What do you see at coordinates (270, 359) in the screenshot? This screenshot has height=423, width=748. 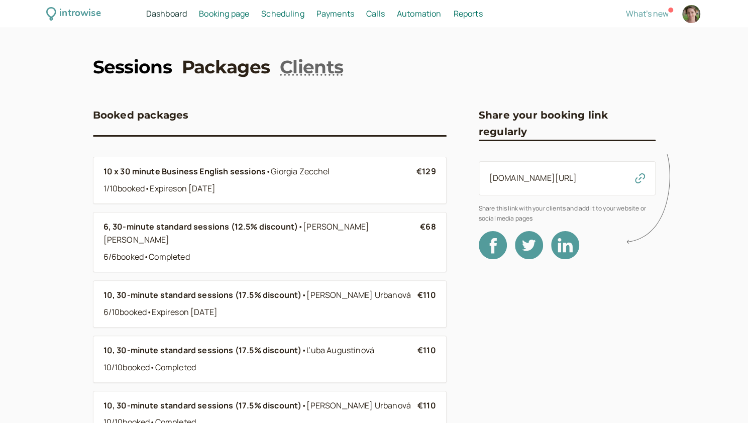 I see `a: 10, 30-minute standard sessions (17.5% discount)•Ľuba Augustínová 10/10booked•Completed€110` at bounding box center [270, 359].